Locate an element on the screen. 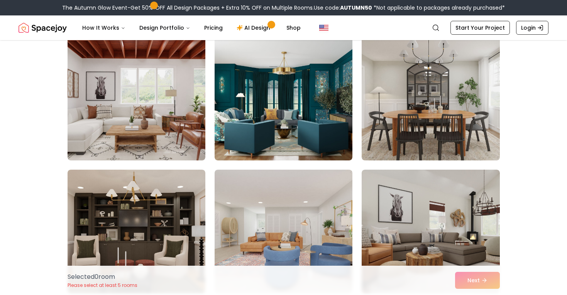 The image size is (567, 295). a: Shop is located at coordinates (294, 28).